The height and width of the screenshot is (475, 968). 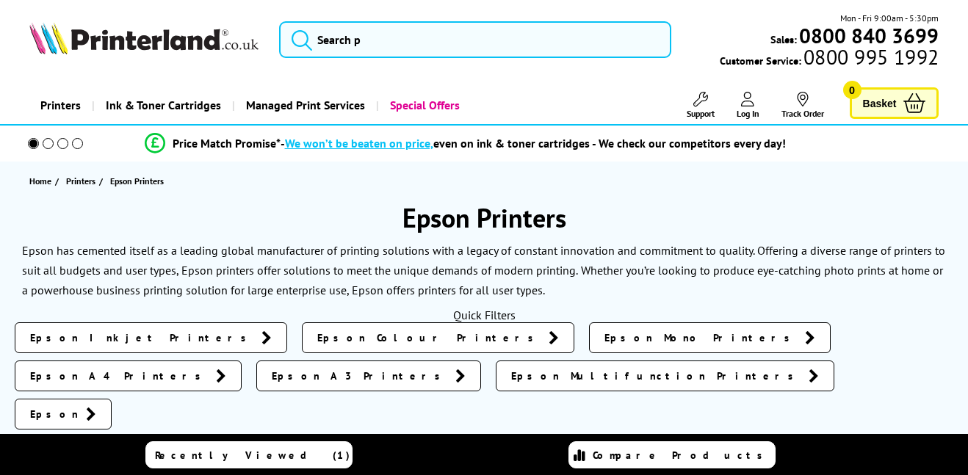 What do you see at coordinates (63, 414) in the screenshot?
I see `a: Epson` at bounding box center [63, 414].